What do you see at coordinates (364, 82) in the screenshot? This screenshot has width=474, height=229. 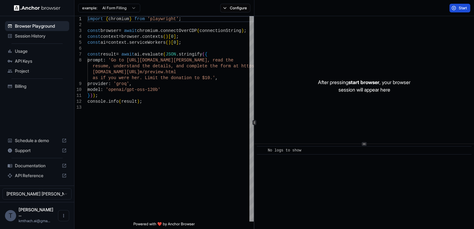 I see `span: start browser` at bounding box center [364, 82].